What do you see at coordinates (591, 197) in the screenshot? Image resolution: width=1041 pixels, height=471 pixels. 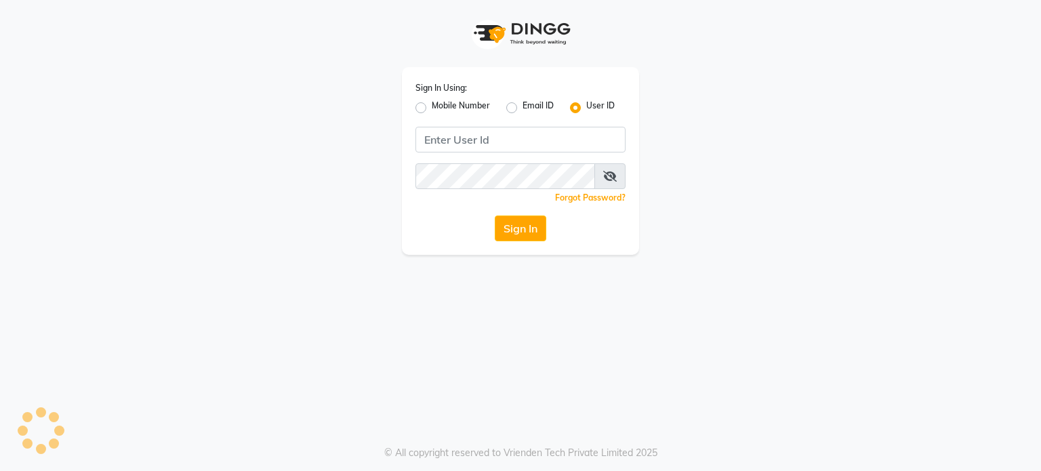 I see `a: Forgot Password?` at bounding box center [591, 197].